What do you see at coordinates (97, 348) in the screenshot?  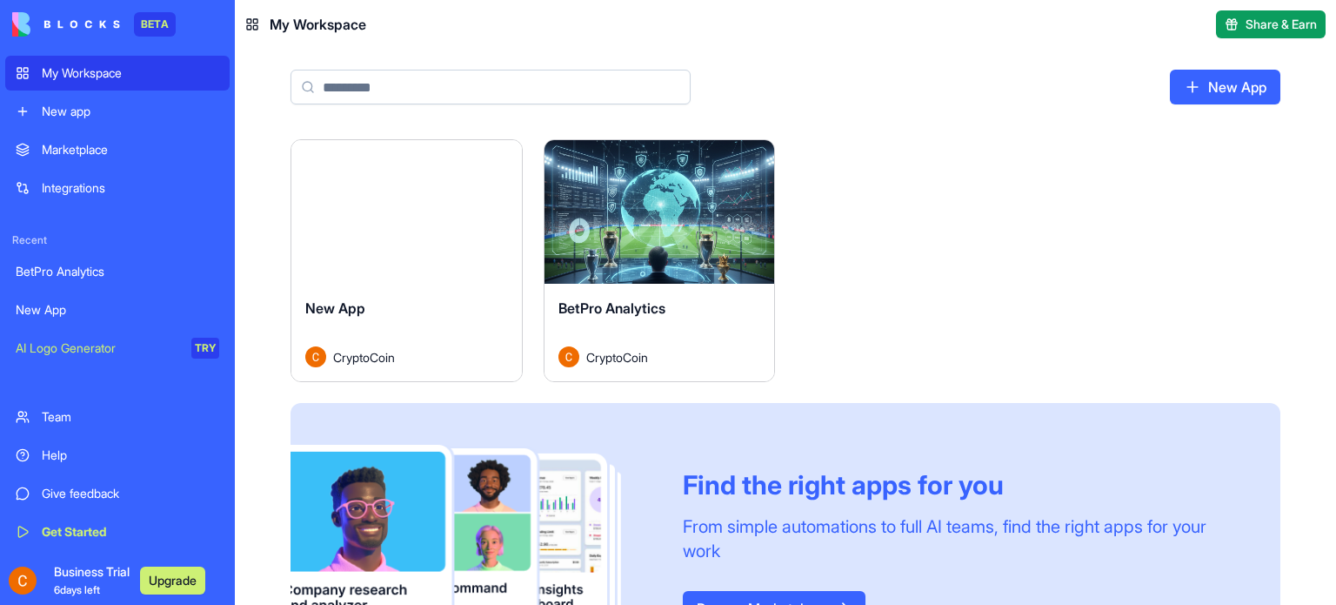 I see `div: AI Logo Generator` at bounding box center [97, 348].